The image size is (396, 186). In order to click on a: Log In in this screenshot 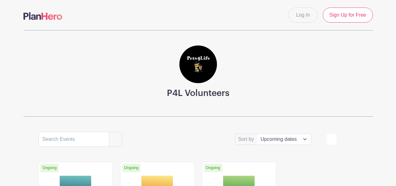, I will do `click(303, 15)`.